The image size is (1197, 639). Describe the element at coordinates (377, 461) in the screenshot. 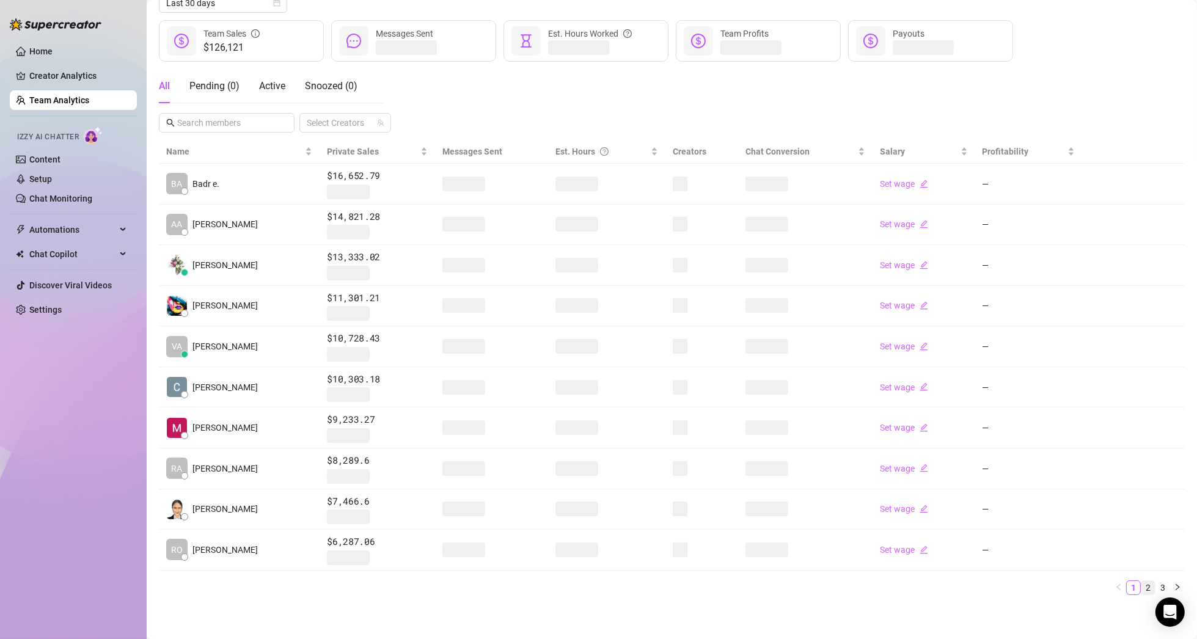

I see `span: $8,289.6` at that location.